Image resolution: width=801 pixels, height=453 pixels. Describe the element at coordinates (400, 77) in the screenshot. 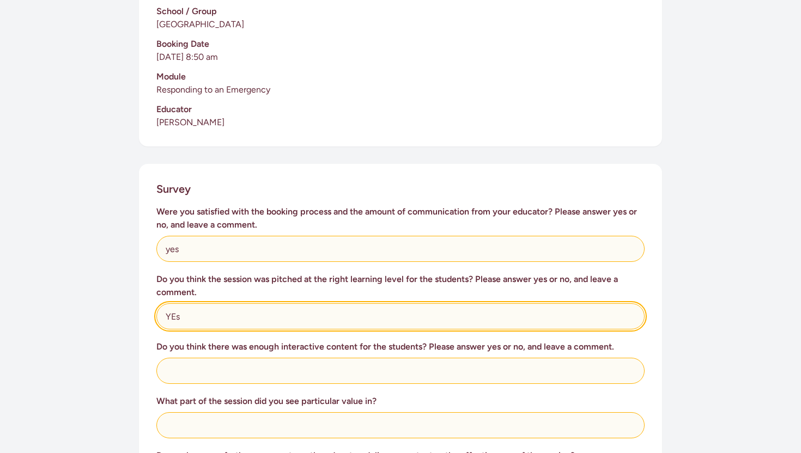

I see `h3: Module` at that location.